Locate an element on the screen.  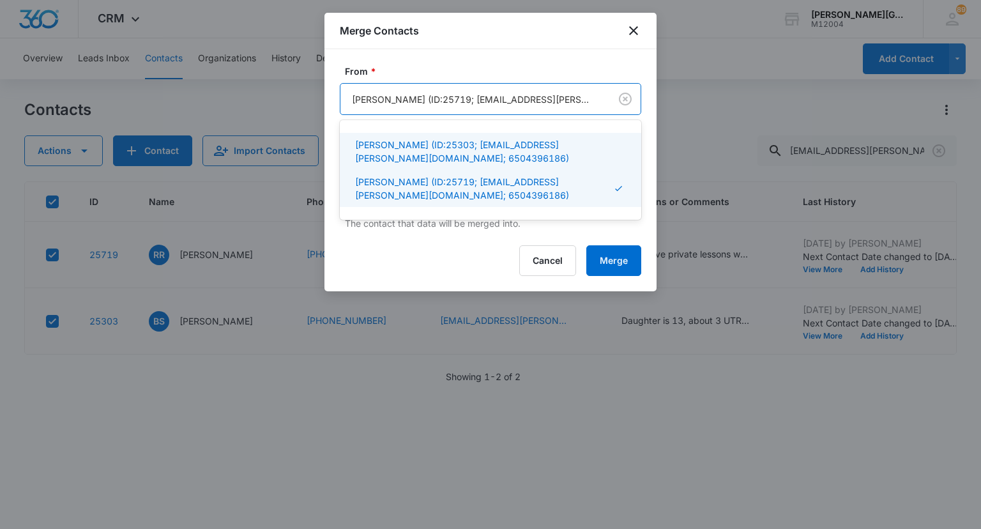
p: The contact that data will be merged into. is located at coordinates (493, 223).